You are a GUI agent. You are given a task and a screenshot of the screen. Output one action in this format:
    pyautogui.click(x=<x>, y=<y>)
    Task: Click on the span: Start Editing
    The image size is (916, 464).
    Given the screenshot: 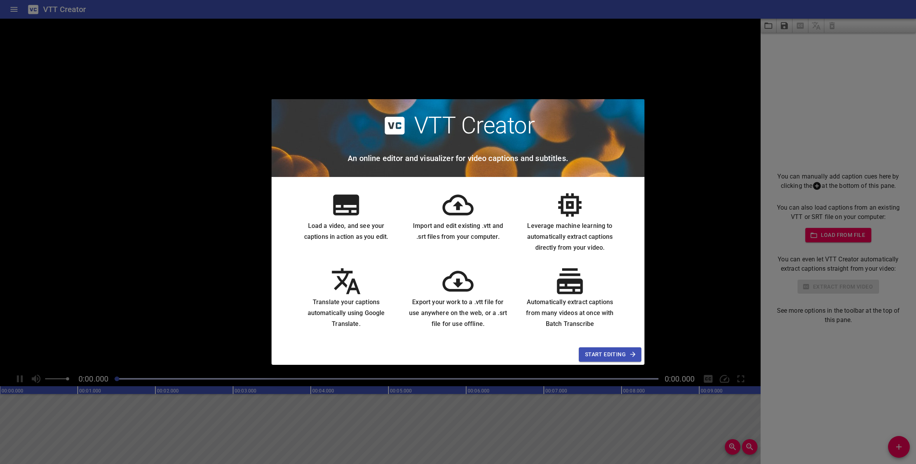 What is the action you would take?
    pyautogui.click(x=610, y=354)
    